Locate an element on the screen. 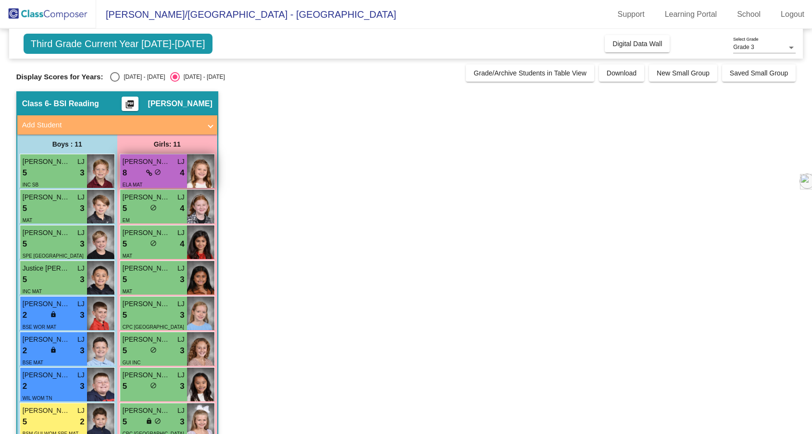  span: Grade/Archive Students in Table View is located at coordinates (530, 73).